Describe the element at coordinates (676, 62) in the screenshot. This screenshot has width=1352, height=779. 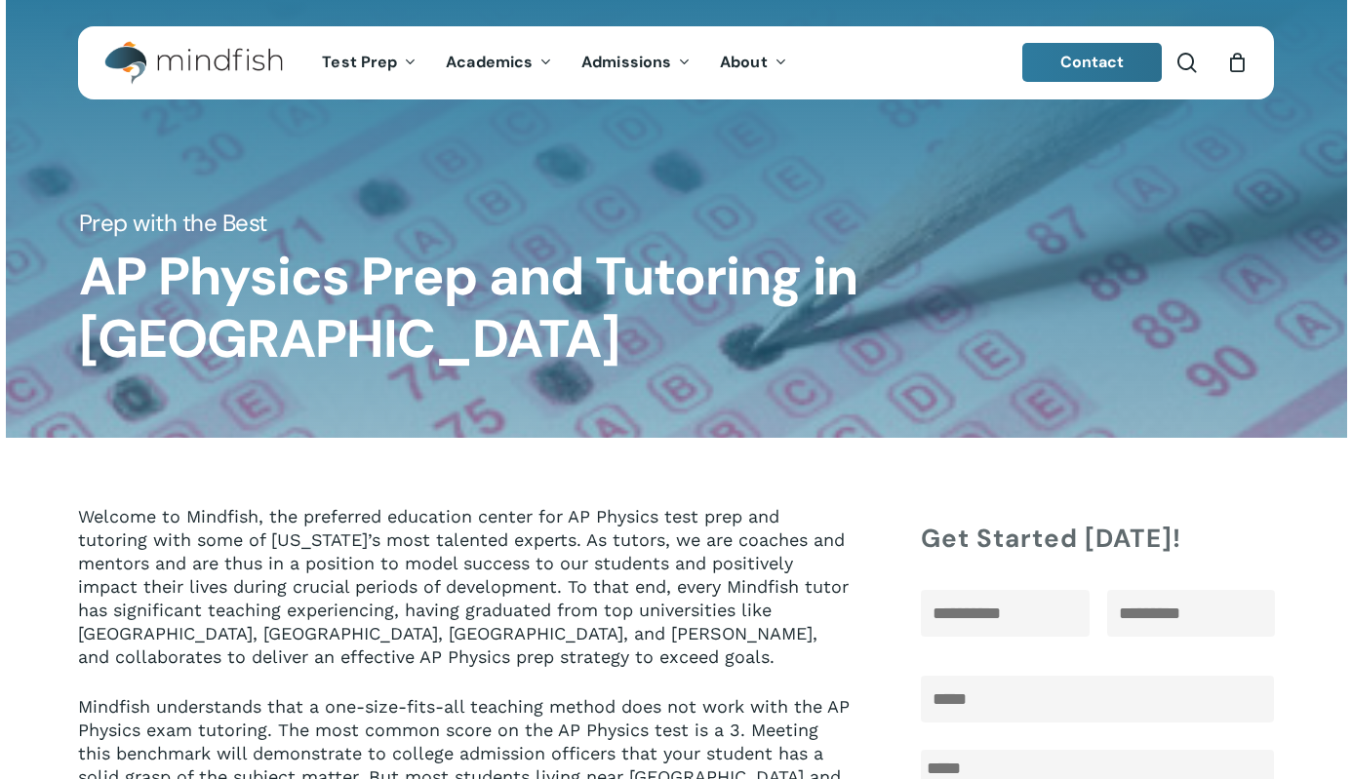
I see `header: Main Menu` at that location.